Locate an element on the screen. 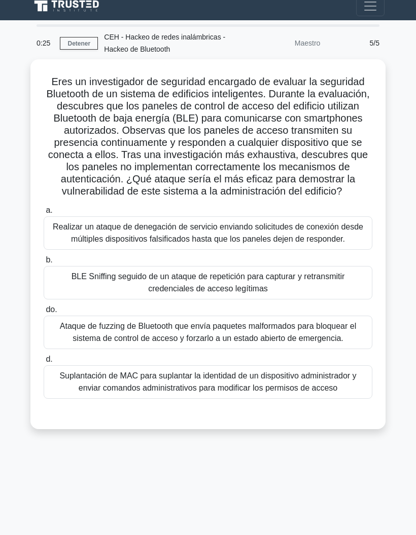 The width and height of the screenshot is (416, 535). font: BLE Sniffing seguido de un ataque de repetición para capturar y retransmitir credenciales de acce... is located at coordinates (208, 282).